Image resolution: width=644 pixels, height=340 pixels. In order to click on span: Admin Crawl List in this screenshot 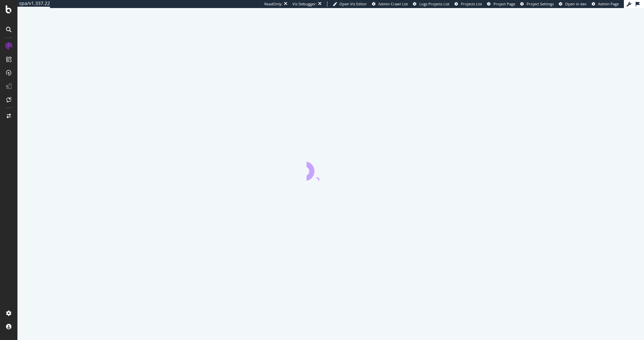, I will do `click(393, 4)`.